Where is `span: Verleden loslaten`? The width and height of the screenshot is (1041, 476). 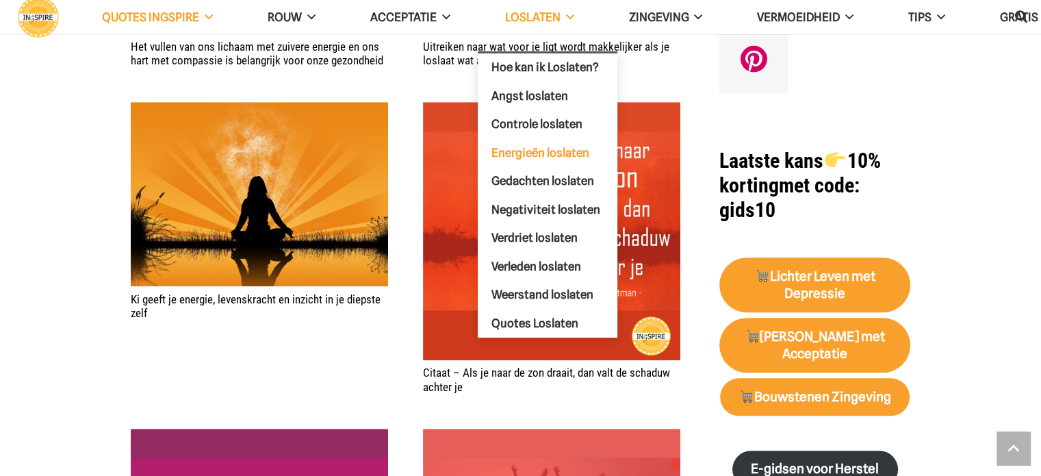 span: Verleden loslaten is located at coordinates (536, 265).